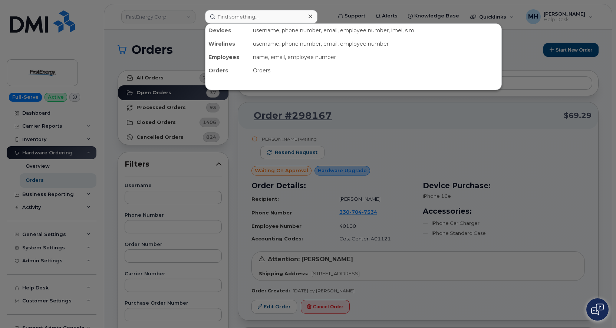 This screenshot has width=616, height=328. Describe the element at coordinates (228, 44) in the screenshot. I see `div: Wirelines` at that location.